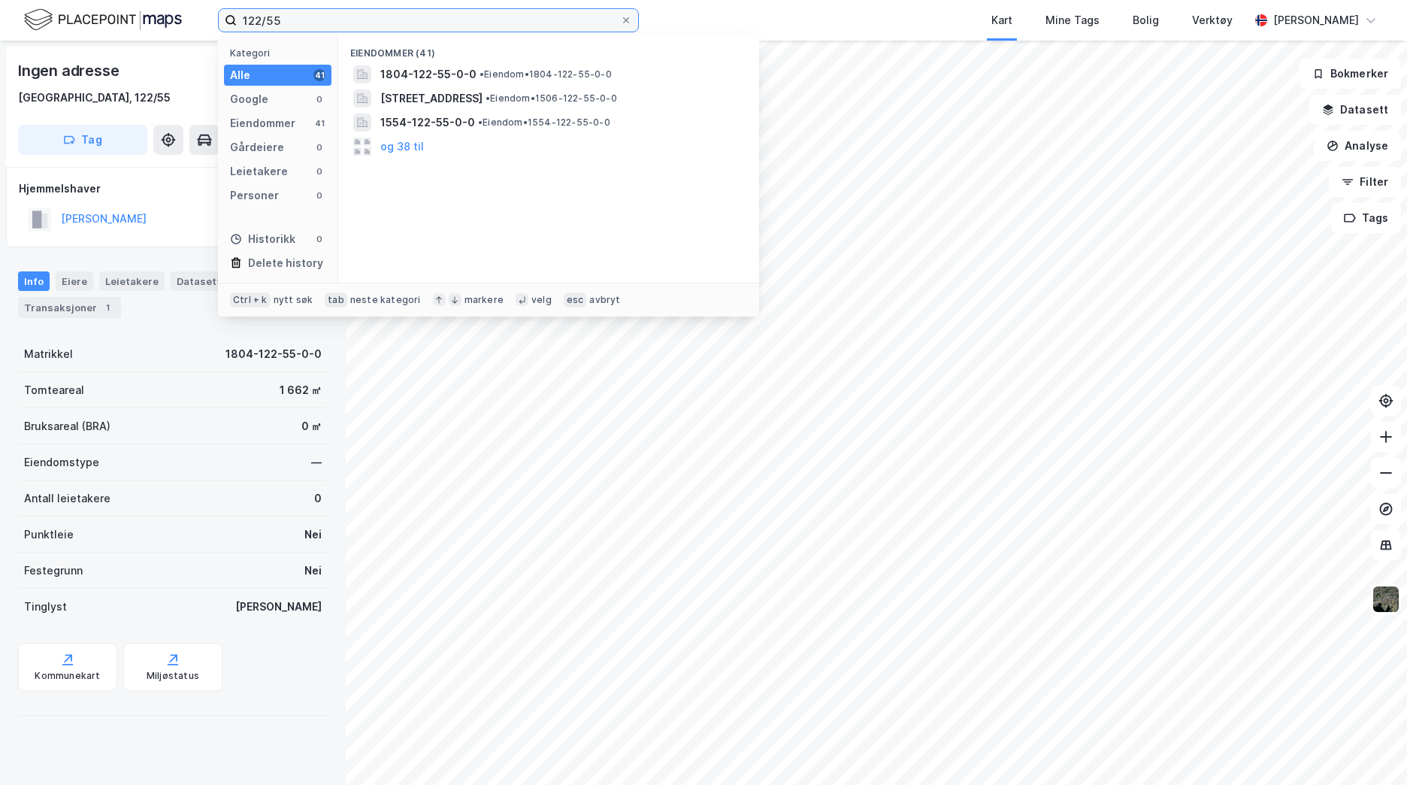  What do you see at coordinates (107, 307) in the screenshot?
I see `div: 1` at bounding box center [107, 307].